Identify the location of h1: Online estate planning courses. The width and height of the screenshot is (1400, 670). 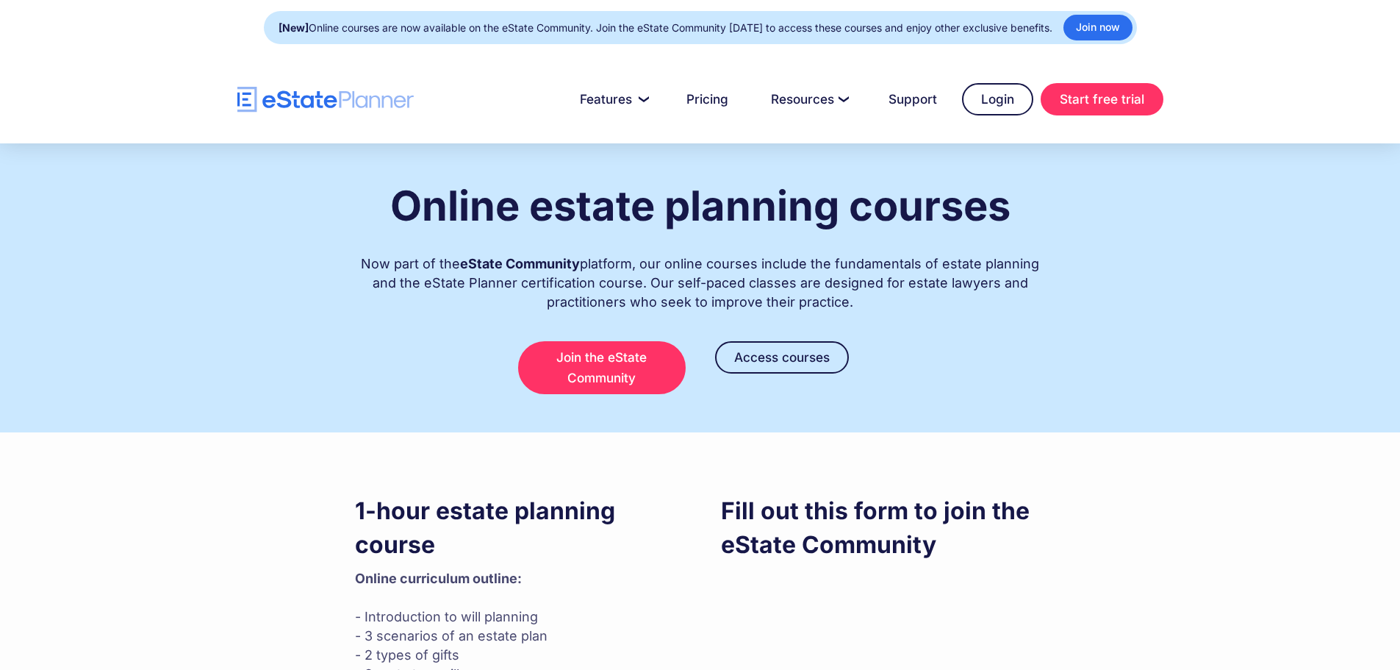
(700, 206).